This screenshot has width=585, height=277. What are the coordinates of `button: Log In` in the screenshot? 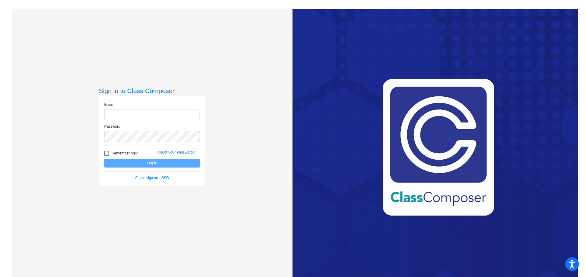 It's located at (152, 163).